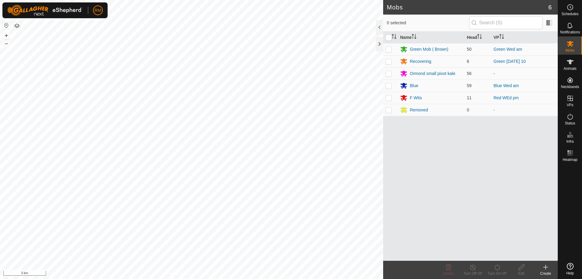  Describe the element at coordinates (570, 32) in the screenshot. I see `span: Notifications` at that location.